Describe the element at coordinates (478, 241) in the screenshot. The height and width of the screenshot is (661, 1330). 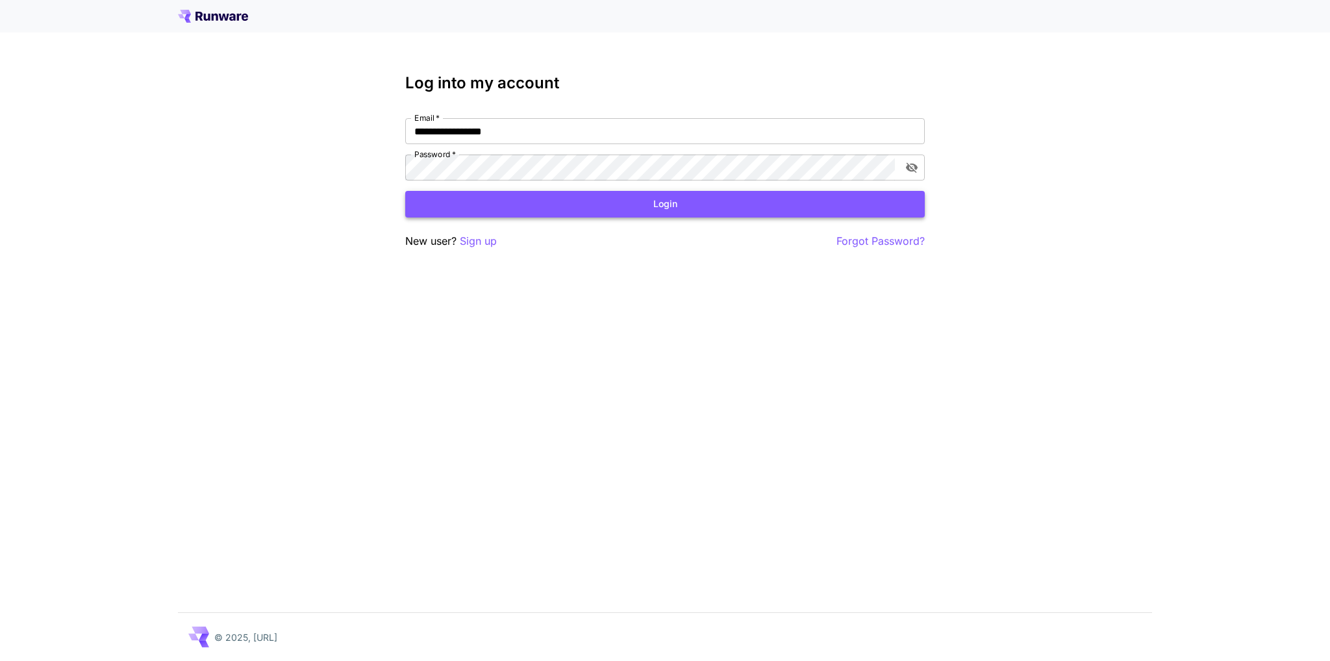
I see `button: Sign up` at that location.